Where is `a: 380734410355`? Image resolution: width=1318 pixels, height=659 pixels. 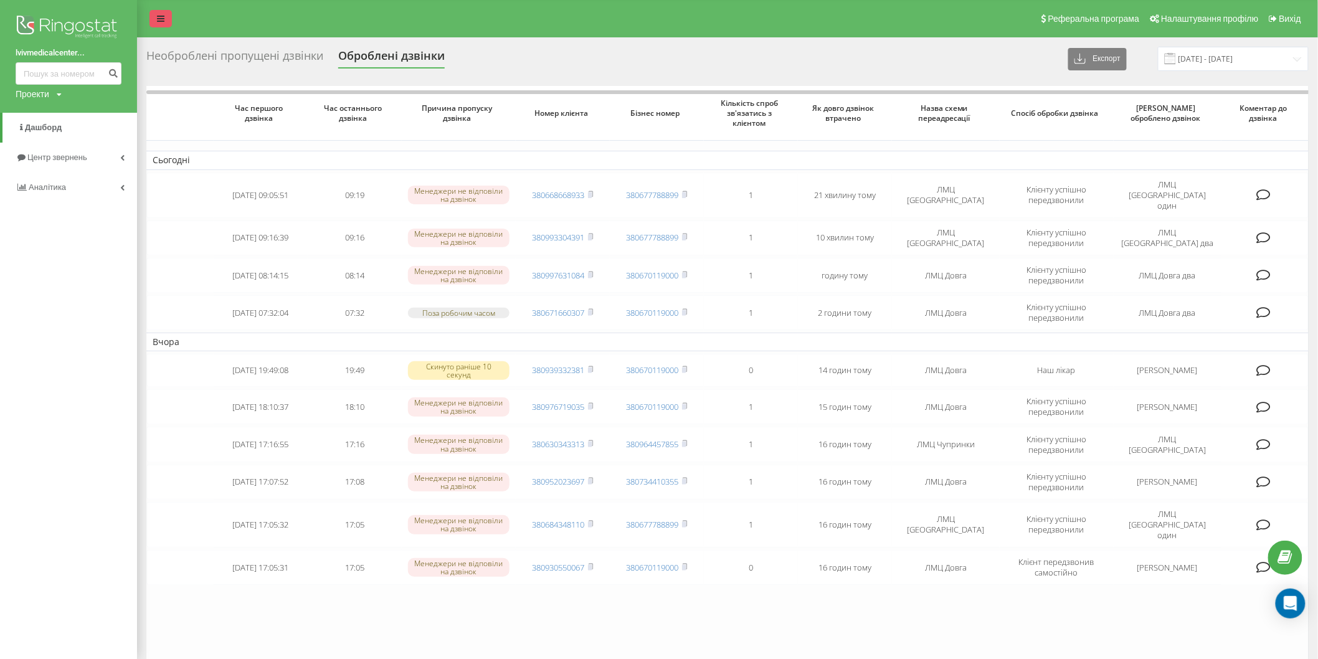 a: 380734410355 is located at coordinates (653, 481).